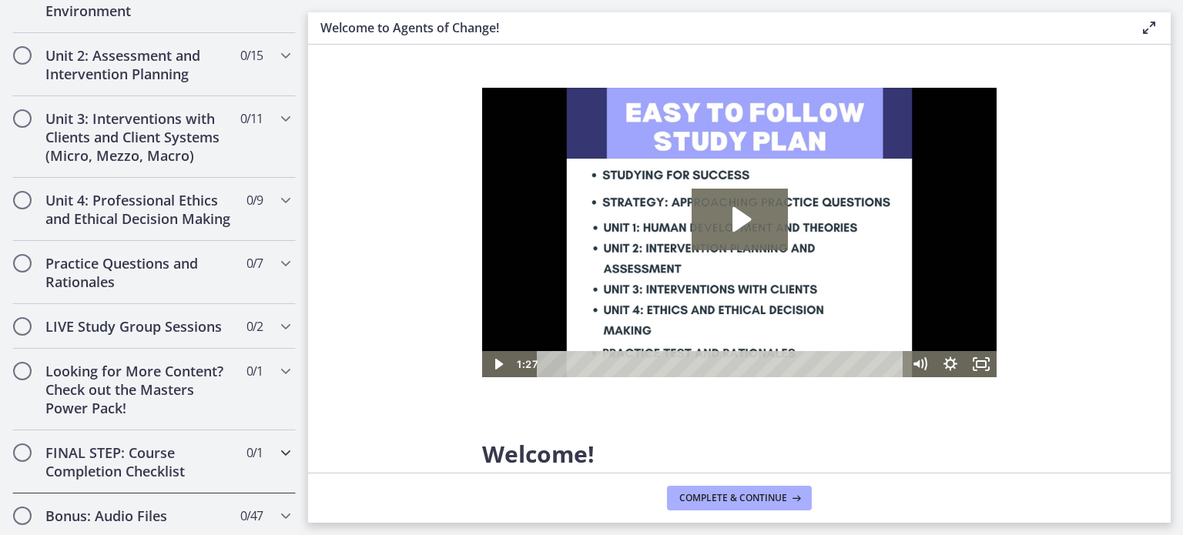  I want to click on h2: Unit 2: Assessment and Intervention Planning, so click(139, 65).